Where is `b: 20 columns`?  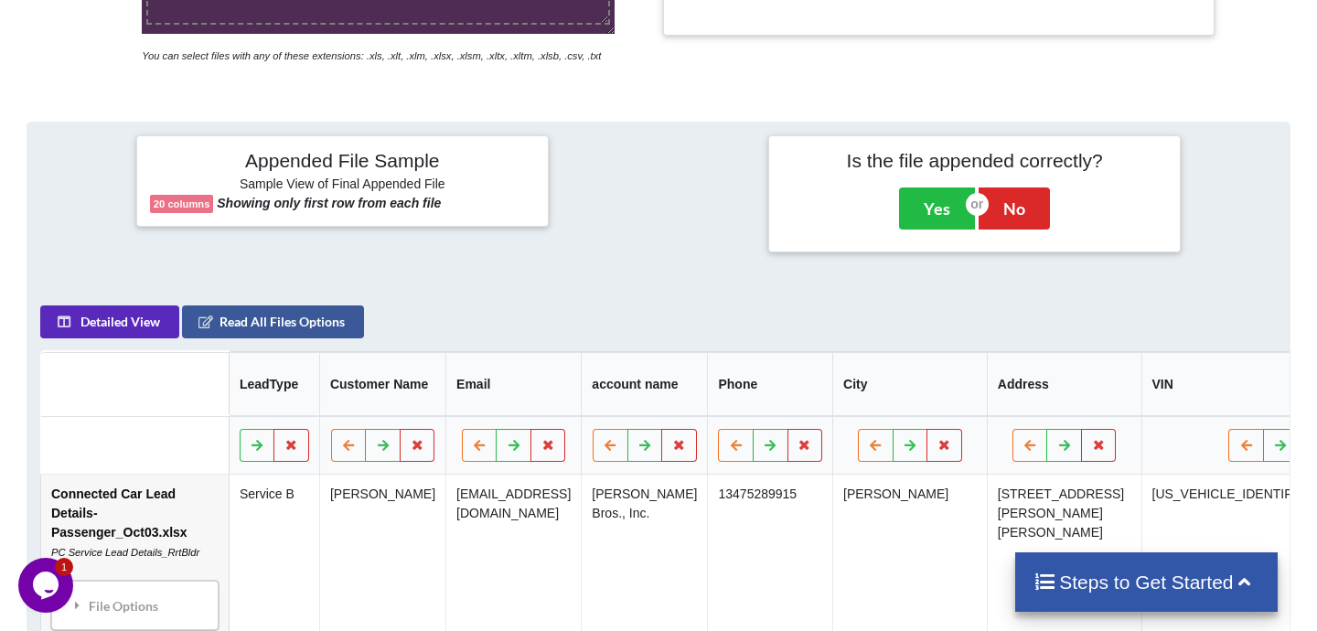
b: 20 columns is located at coordinates (182, 204).